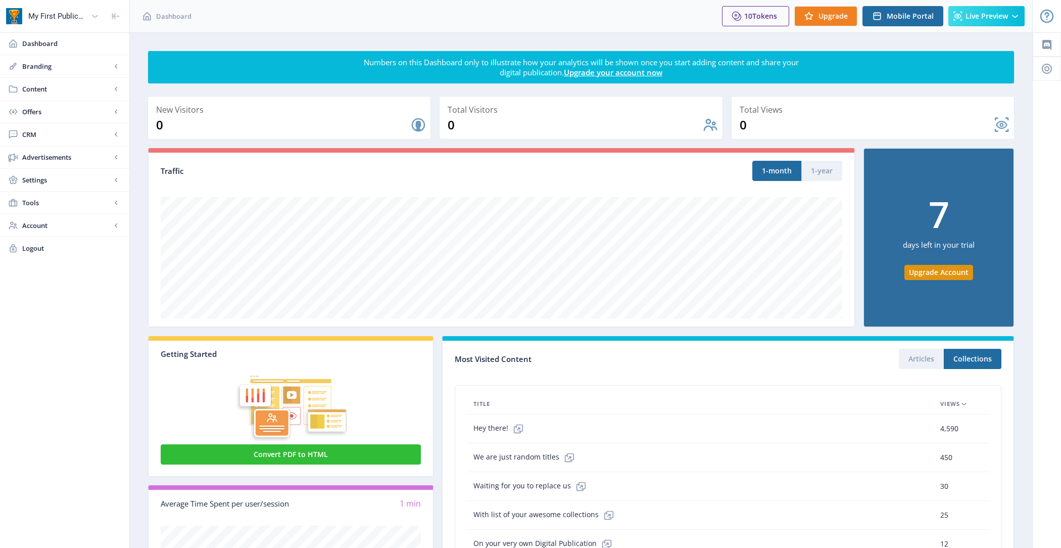 The height and width of the screenshot is (548, 1061). What do you see at coordinates (950, 404) in the screenshot?
I see `span: Views` at bounding box center [950, 404].